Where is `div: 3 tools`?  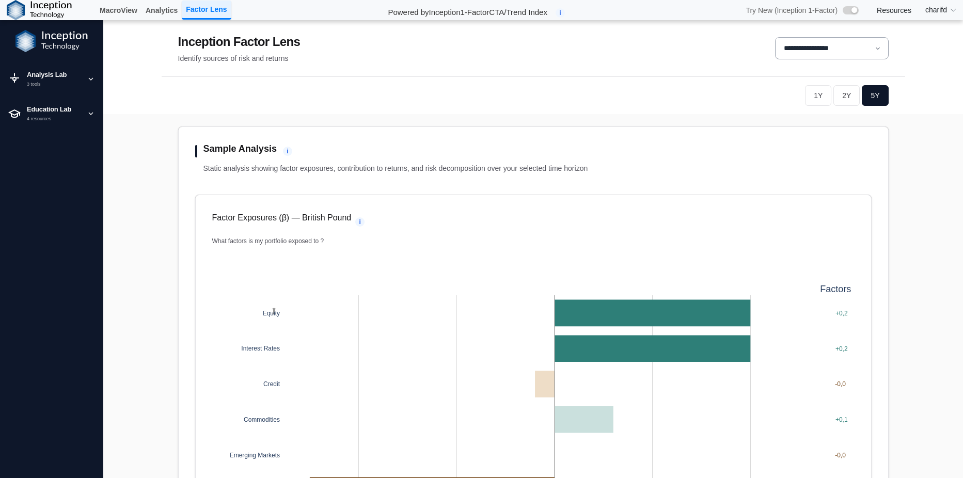
div: 3 tools is located at coordinates (54, 85).